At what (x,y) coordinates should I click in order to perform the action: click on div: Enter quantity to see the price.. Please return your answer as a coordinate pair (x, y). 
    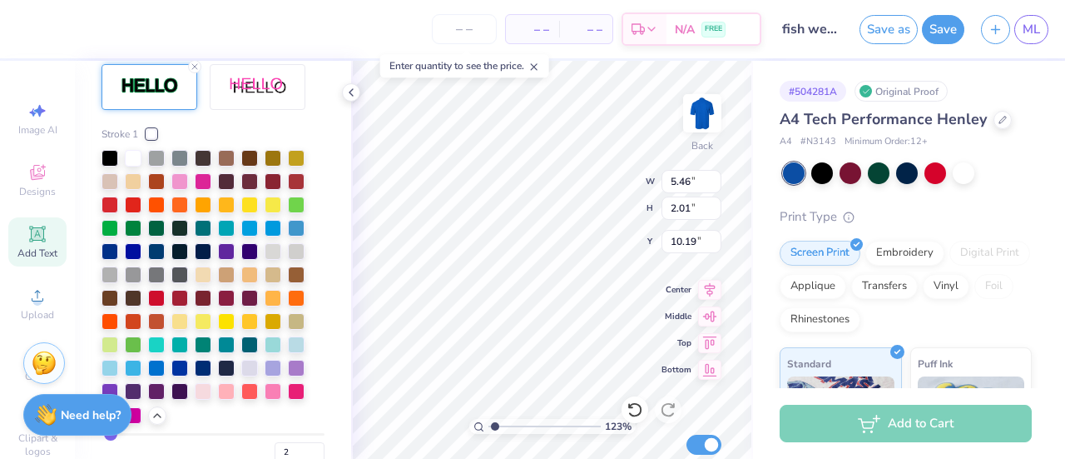
    Looking at the image, I should click on (464, 66).